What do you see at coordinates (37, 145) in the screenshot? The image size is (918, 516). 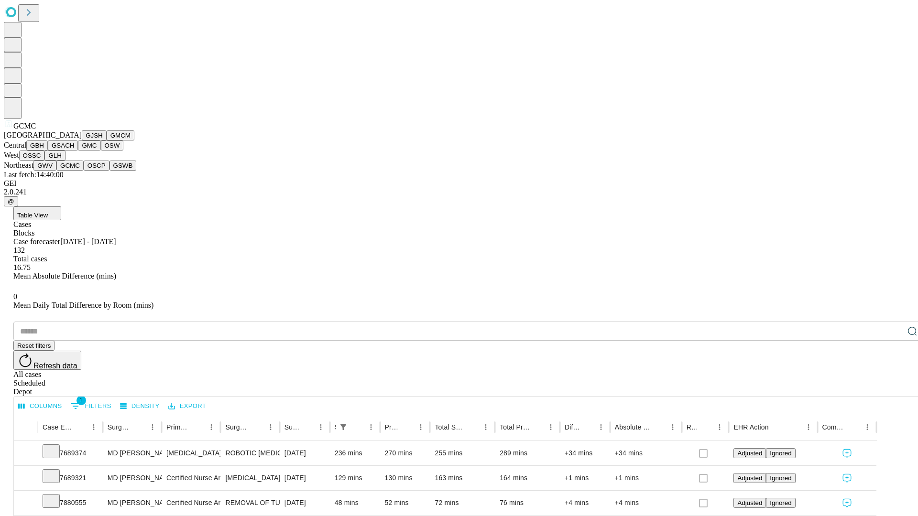 I see `button: GBH` at bounding box center [37, 145].